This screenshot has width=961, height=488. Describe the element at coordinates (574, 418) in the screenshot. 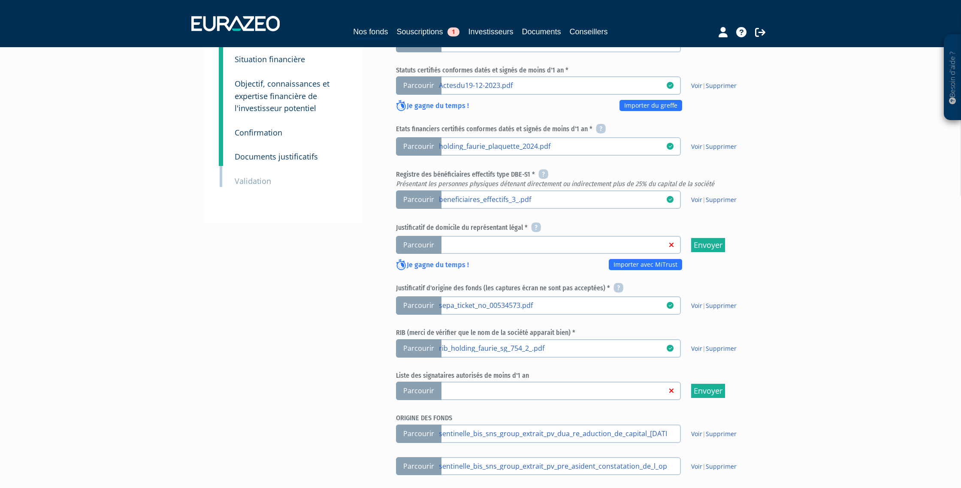

I see `h6: ORIGINE DES FONDS` at that location.